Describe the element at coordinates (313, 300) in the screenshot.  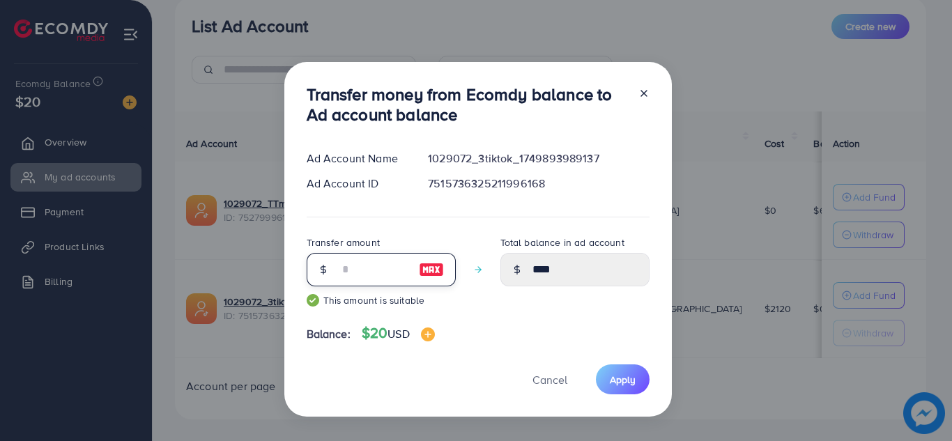
I see `img: guide` at that location.